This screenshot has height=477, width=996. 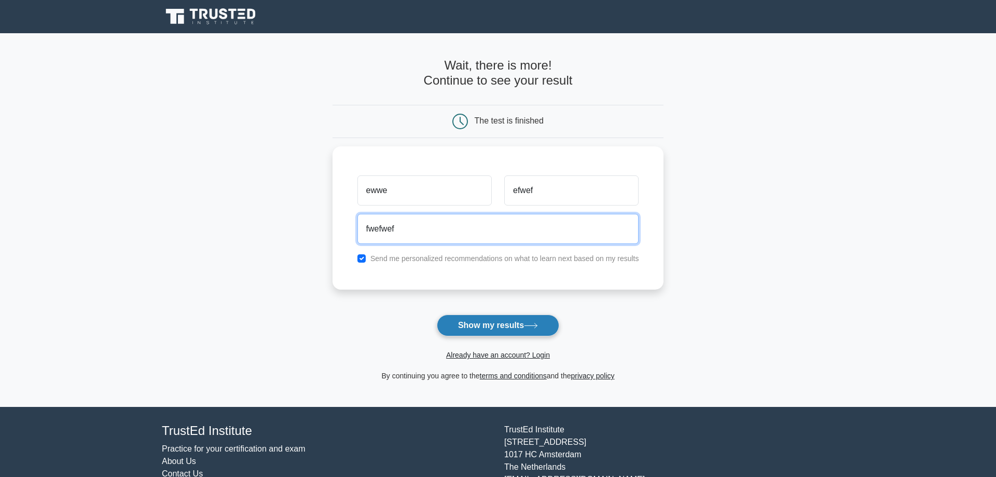 I want to click on a: Practice for your certification and exam, so click(x=233, y=448).